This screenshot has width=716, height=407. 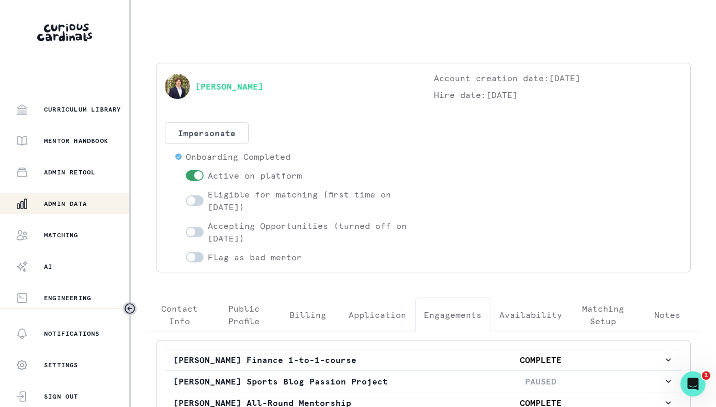 I want to click on p: Settings, so click(x=61, y=365).